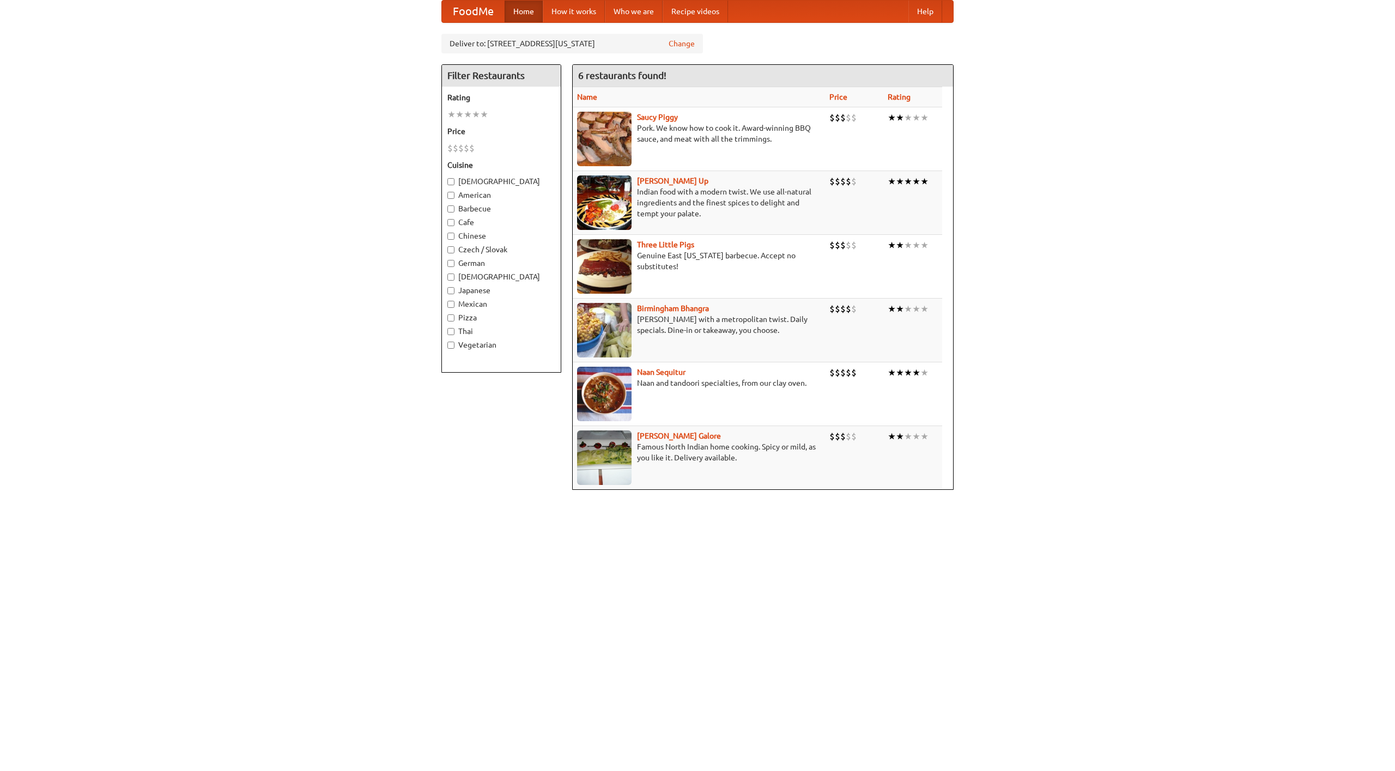 This screenshot has width=1395, height=771. What do you see at coordinates (699, 452) in the screenshot?
I see `p: Famous North Indian home cooking. Spicy or mild, as you like it. Delivery available.` at bounding box center [699, 452].